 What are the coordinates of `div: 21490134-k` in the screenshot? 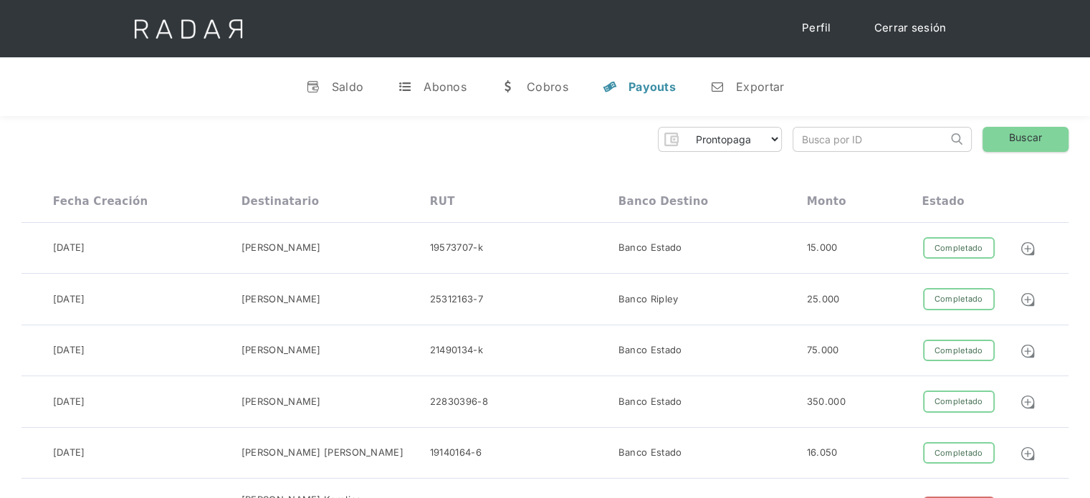 It's located at (456, 350).